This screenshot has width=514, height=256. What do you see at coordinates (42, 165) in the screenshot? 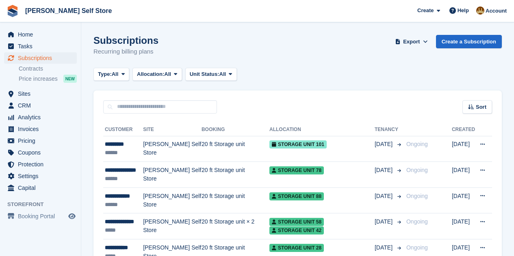
I see `span: Protection` at bounding box center [42, 165].